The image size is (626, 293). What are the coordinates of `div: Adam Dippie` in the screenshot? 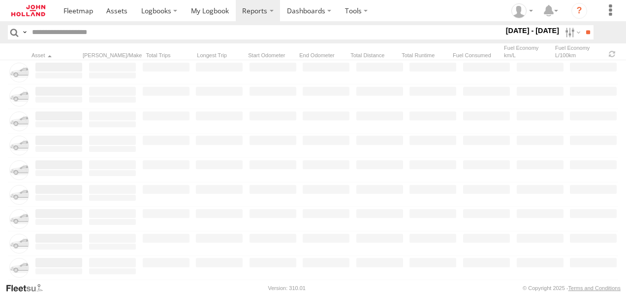 It's located at (522, 11).